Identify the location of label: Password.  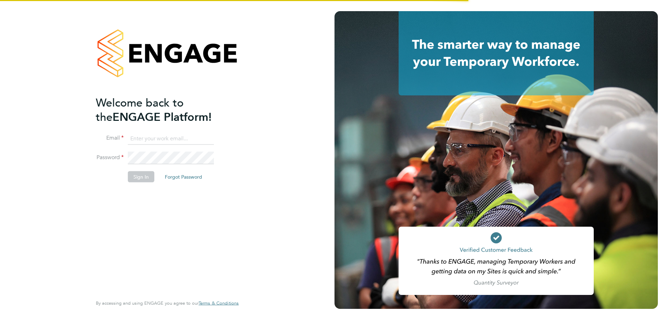
(110, 157).